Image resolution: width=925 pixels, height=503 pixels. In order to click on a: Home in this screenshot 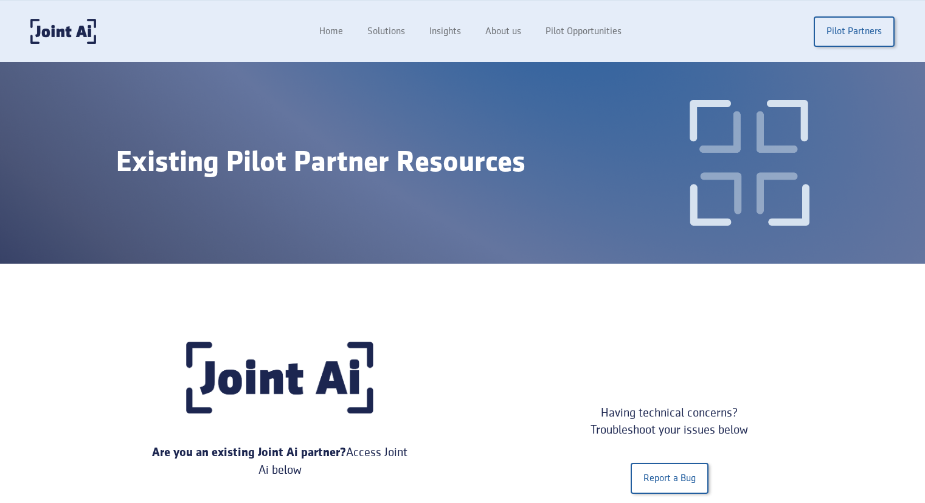, I will do `click(331, 32)`.